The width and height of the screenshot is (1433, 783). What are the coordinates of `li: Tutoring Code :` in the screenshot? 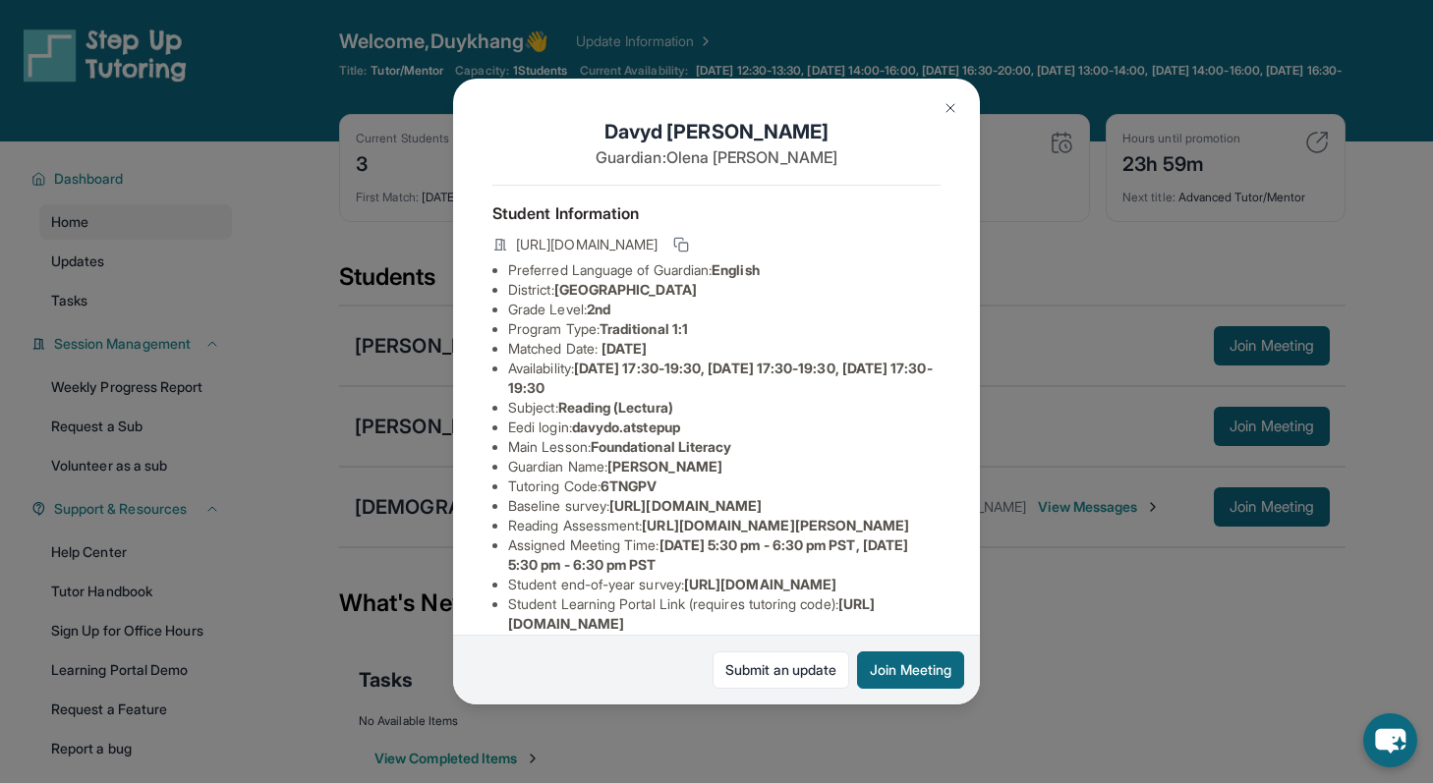 It's located at (724, 486).